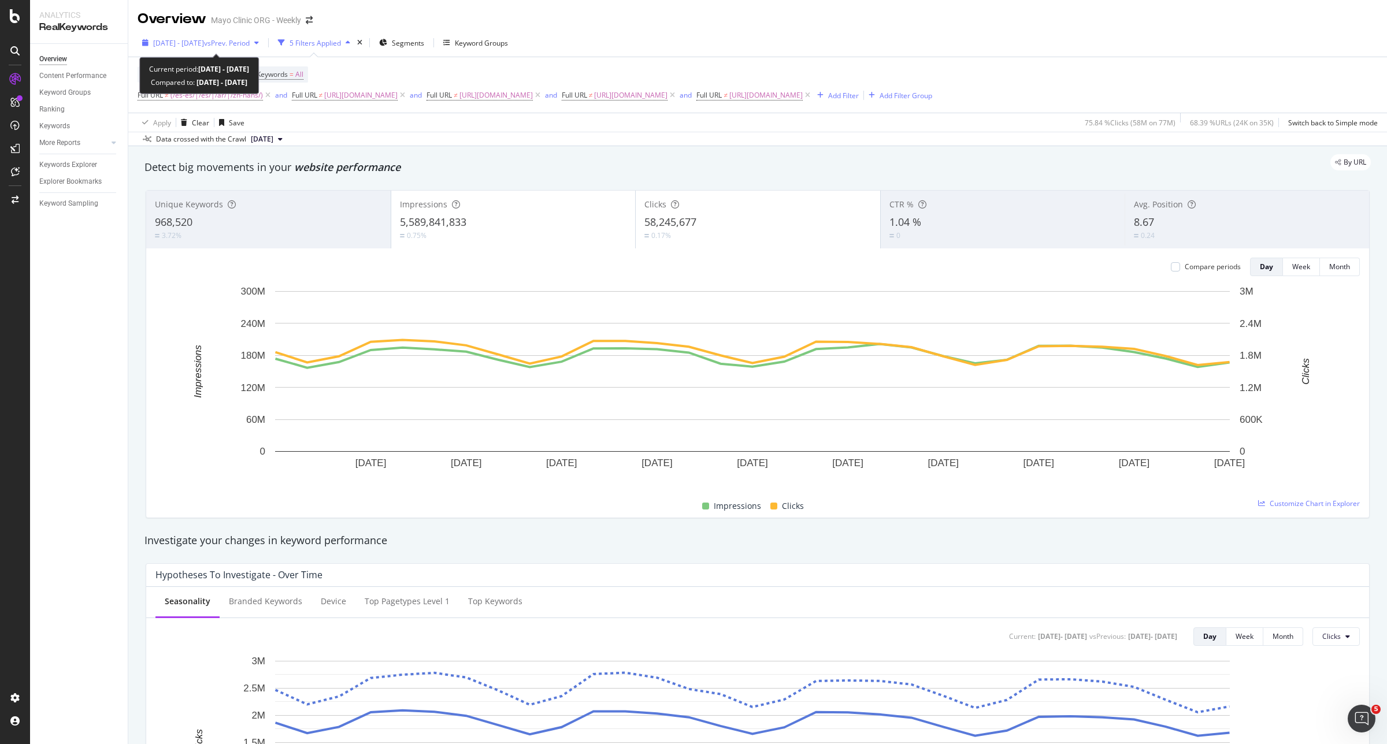 The image size is (1387, 744). I want to click on div: Add Filter, so click(843, 95).